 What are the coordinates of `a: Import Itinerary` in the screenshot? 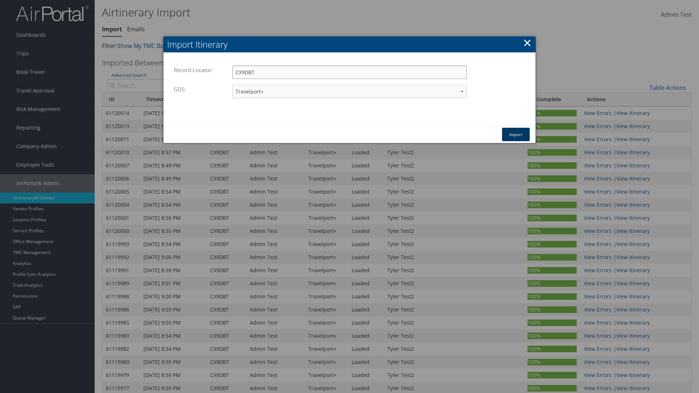 It's located at (643, 111).